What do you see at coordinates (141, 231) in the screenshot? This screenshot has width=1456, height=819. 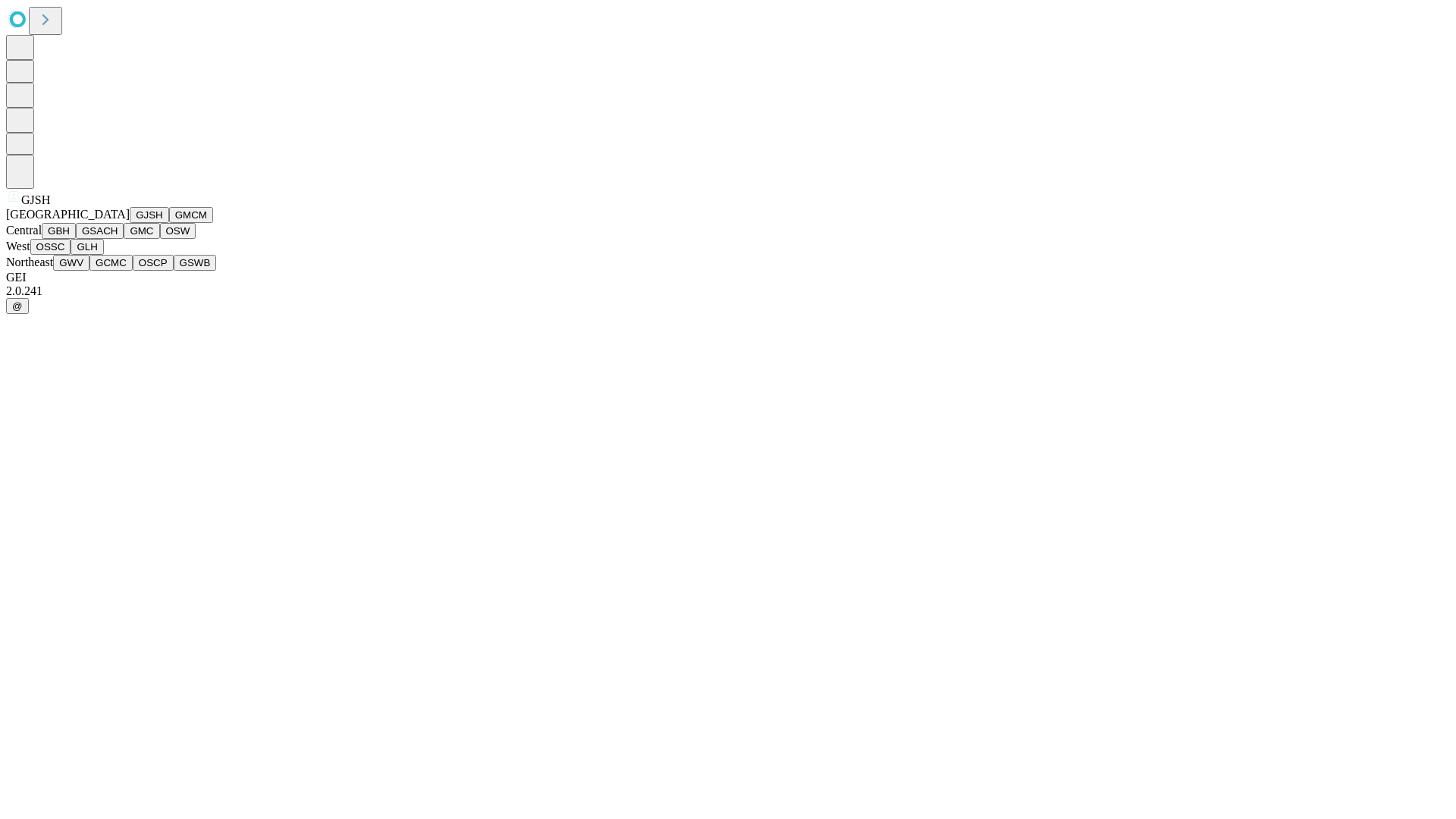 I see `button: GMC` at bounding box center [141, 231].